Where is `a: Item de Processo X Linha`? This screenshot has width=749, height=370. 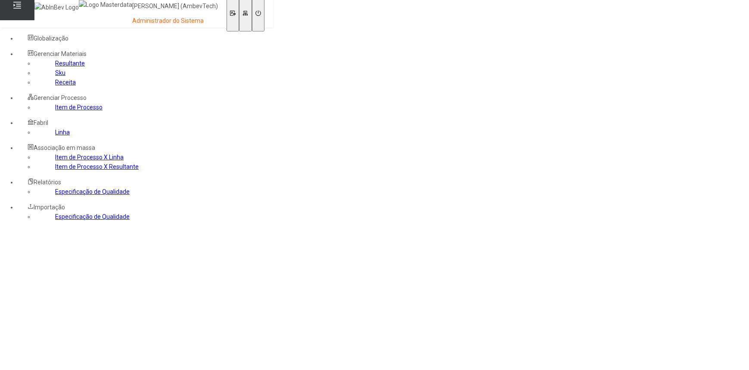 a: Item de Processo X Linha is located at coordinates (89, 157).